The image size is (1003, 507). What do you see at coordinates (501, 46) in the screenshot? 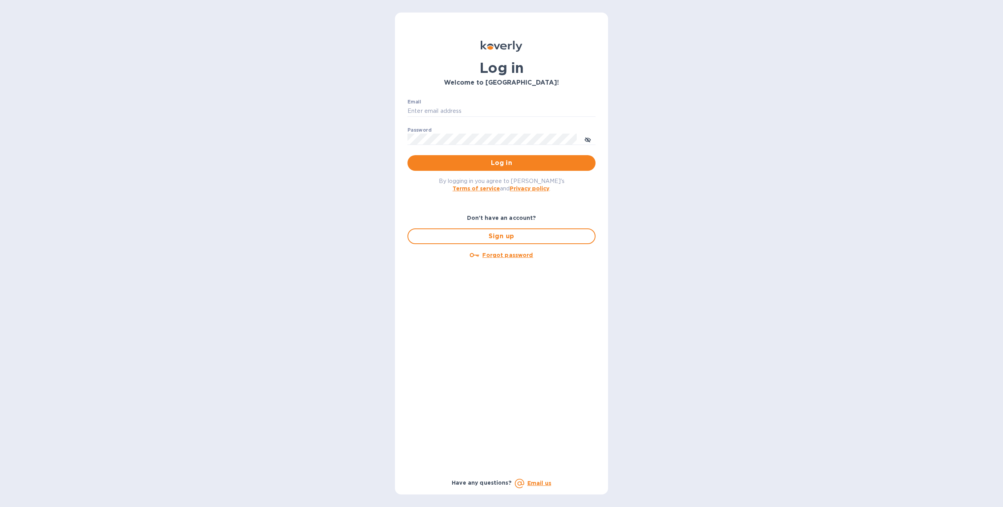
I see `img: Koverly` at bounding box center [501, 46].